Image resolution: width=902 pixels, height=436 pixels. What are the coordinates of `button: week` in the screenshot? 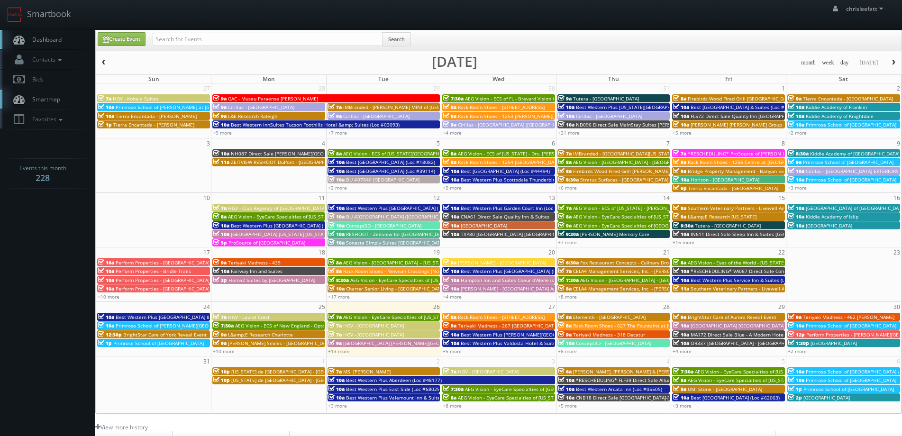 It's located at (828, 63).